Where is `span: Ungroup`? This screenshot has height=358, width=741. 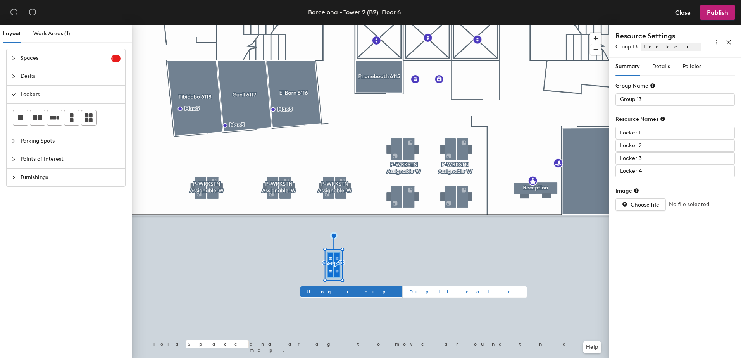
span: Ungroup is located at coordinates (351, 292).